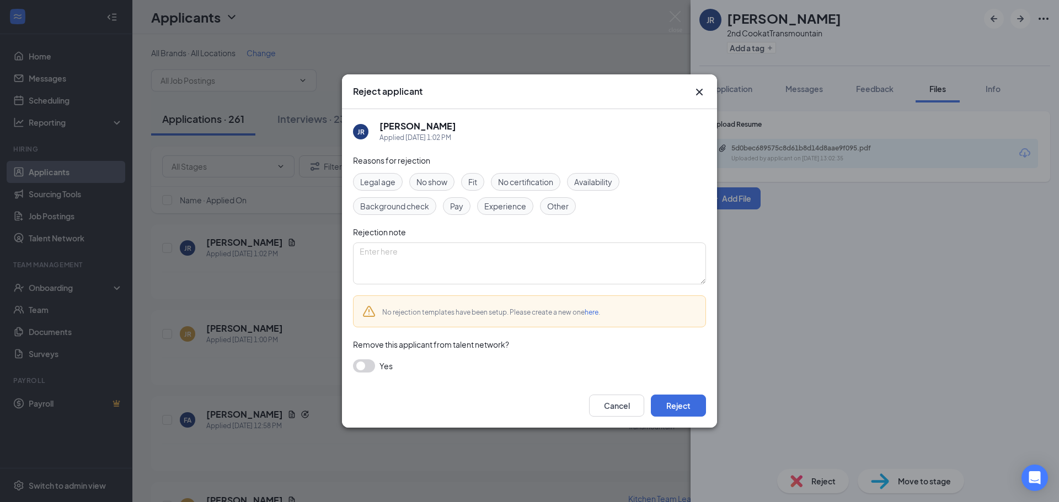 This screenshot has height=502, width=1059. Describe the element at coordinates (593, 182) in the screenshot. I see `span: Availability` at that location.